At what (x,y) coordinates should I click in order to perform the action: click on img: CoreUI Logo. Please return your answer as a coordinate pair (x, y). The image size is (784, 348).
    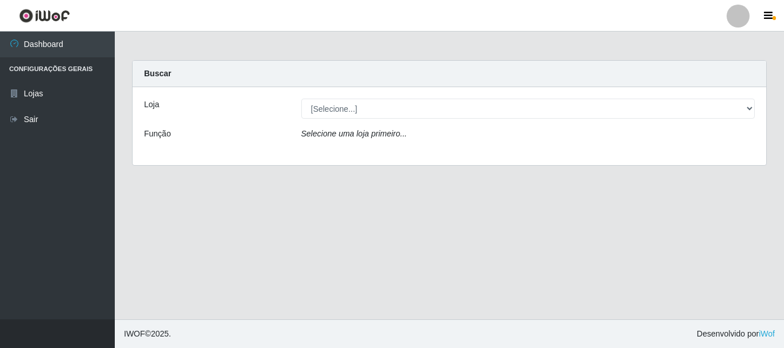
    Looking at the image, I should click on (44, 15).